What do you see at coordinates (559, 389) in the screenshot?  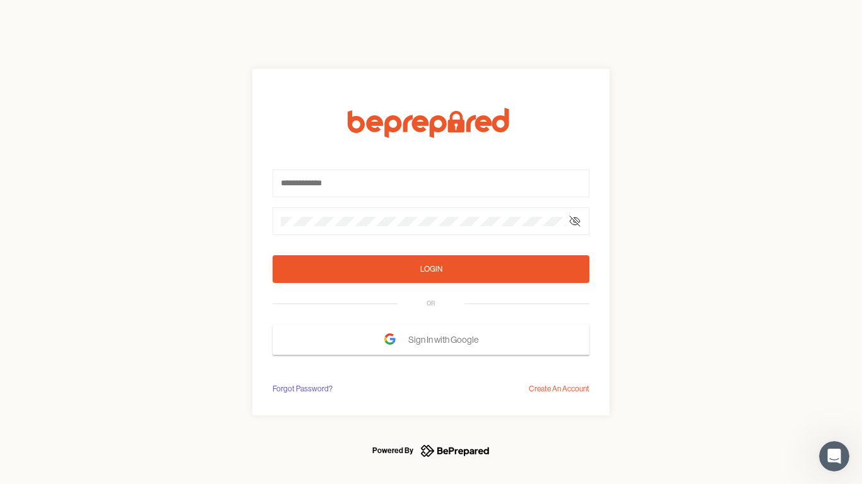 I see `div: Create An Account` at bounding box center [559, 389].